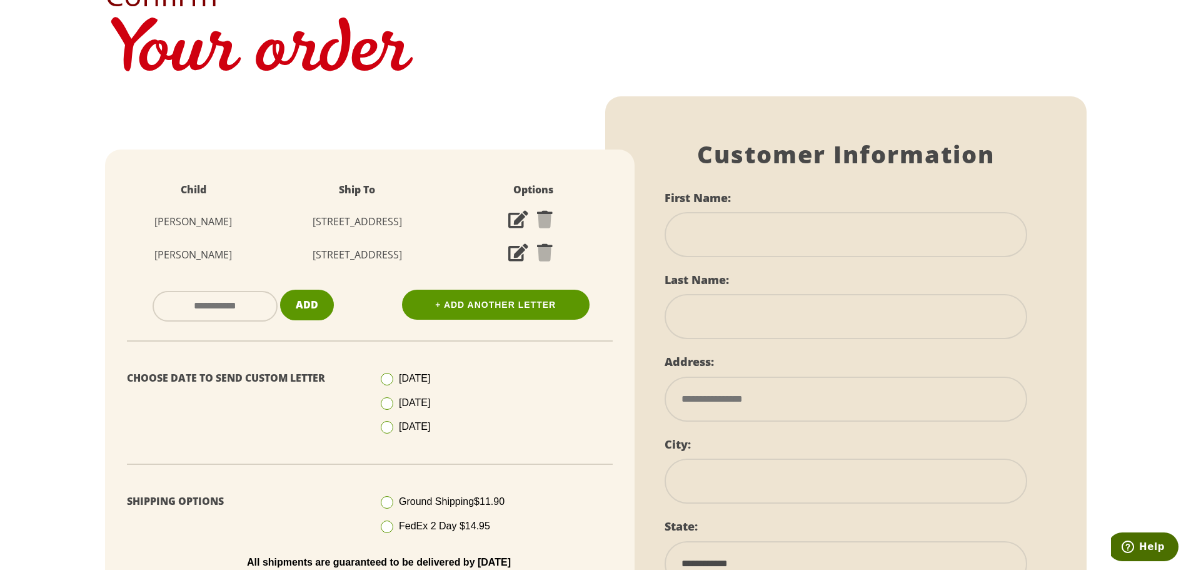 This screenshot has width=1191, height=570. What do you see at coordinates (244, 501) in the screenshot?
I see `p: Shipping Options` at bounding box center [244, 501].